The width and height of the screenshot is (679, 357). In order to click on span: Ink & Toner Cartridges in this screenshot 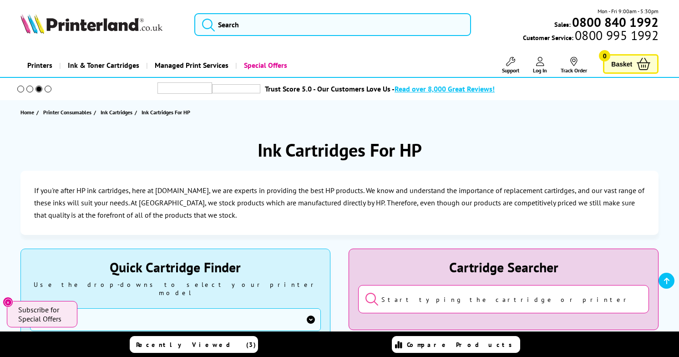, I will do `click(103, 65)`.